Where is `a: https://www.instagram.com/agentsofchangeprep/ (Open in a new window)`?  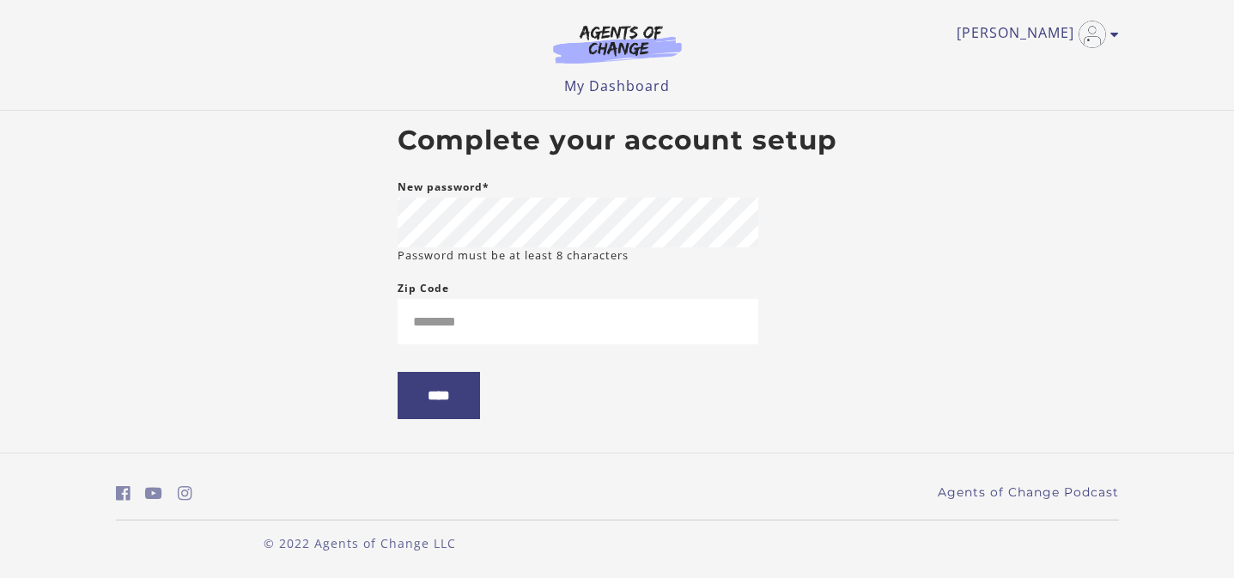
a: https://www.instagram.com/agentsofchangeprep/ (Open in a new window) is located at coordinates (185, 493).